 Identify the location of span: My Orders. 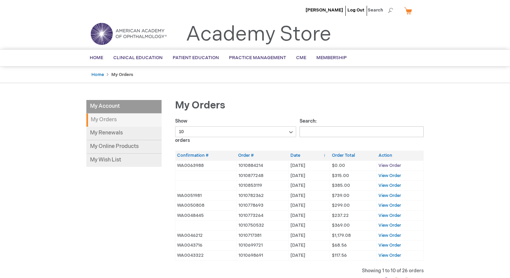
(200, 105).